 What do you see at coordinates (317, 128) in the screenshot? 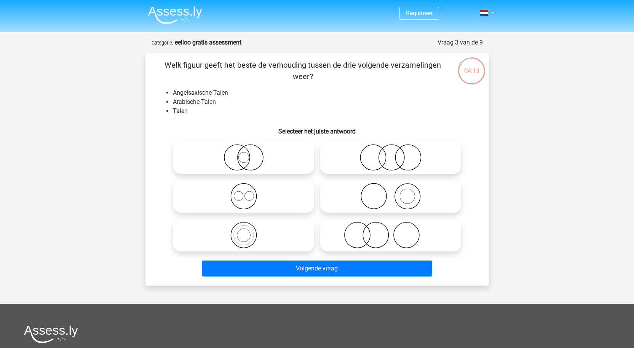
I see `h6: Selecteer het juiste antwoord` at bounding box center [317, 128].